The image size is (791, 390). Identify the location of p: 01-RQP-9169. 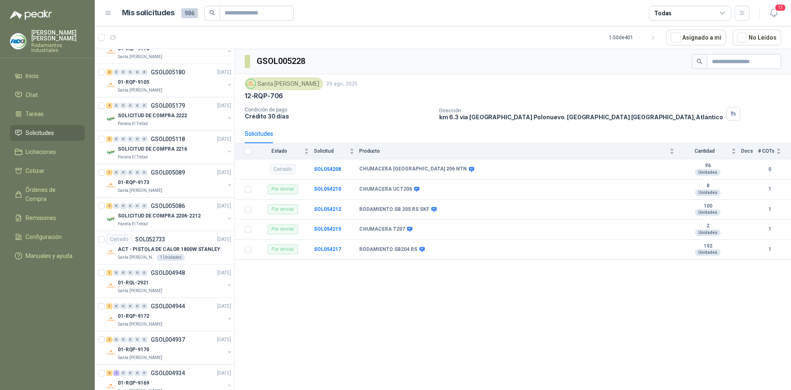
(134, 383).